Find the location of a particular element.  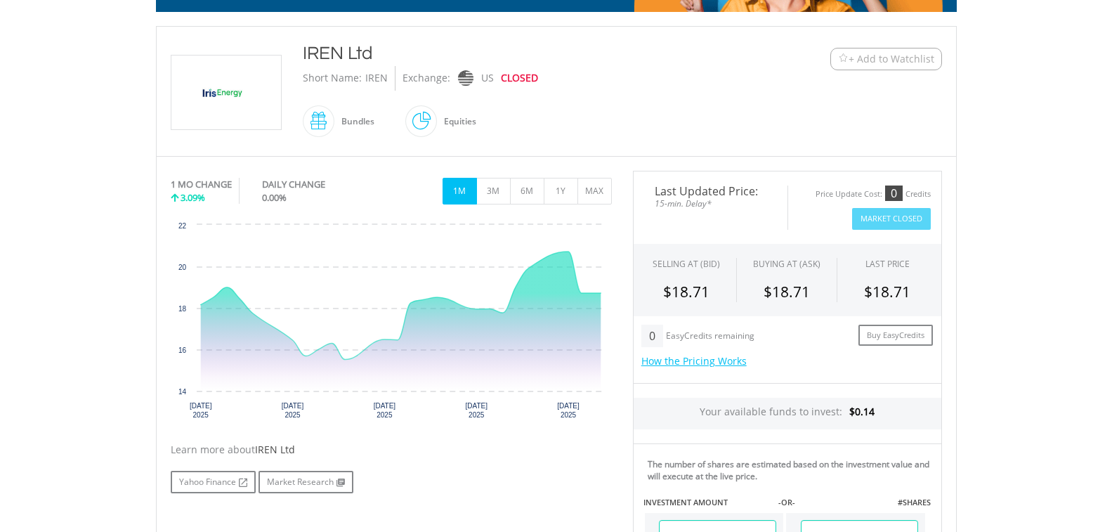

div: Learn more about is located at coordinates (391, 450).